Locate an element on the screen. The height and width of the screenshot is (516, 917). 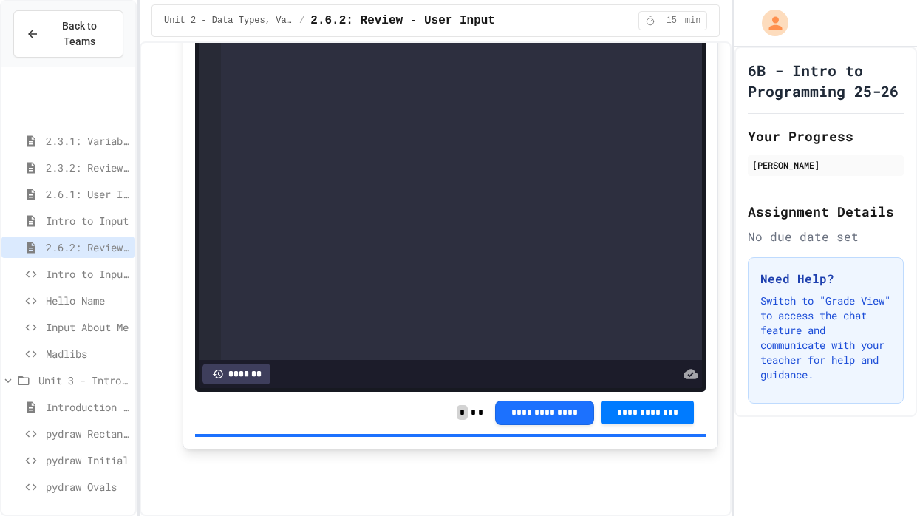
h3: Need Help? is located at coordinates (825, 279).